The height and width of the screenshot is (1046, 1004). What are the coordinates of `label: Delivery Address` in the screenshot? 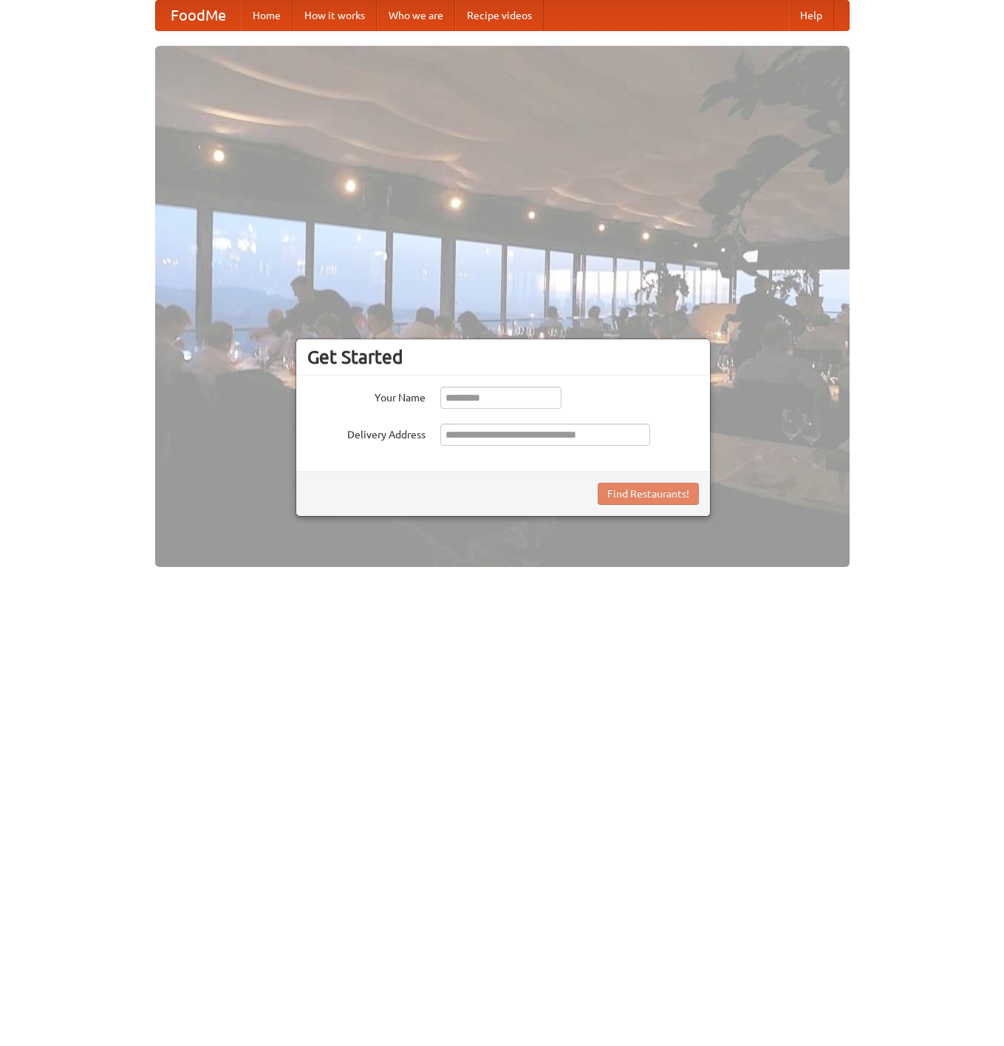 It's located at (367, 432).